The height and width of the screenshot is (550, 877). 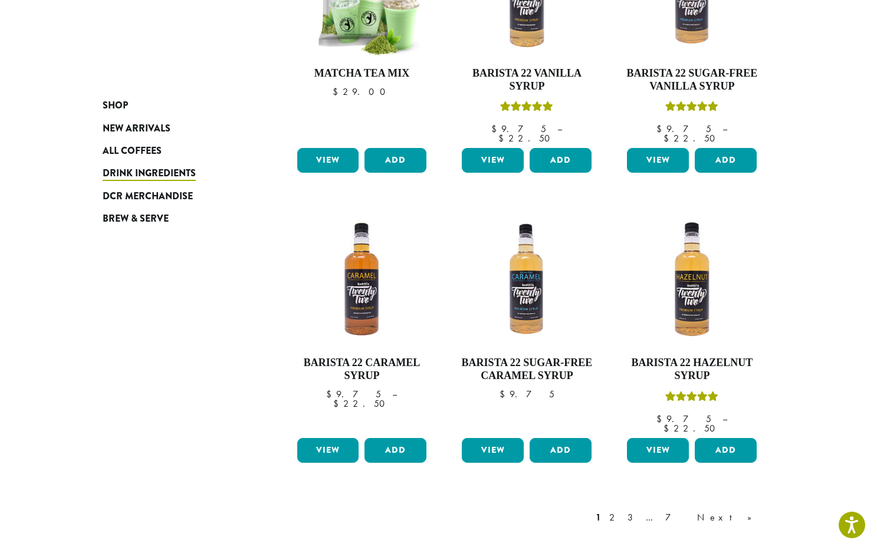 What do you see at coordinates (362, 280) in the screenshot?
I see `img: CARAMEL-1-300x300.png` at bounding box center [362, 280].